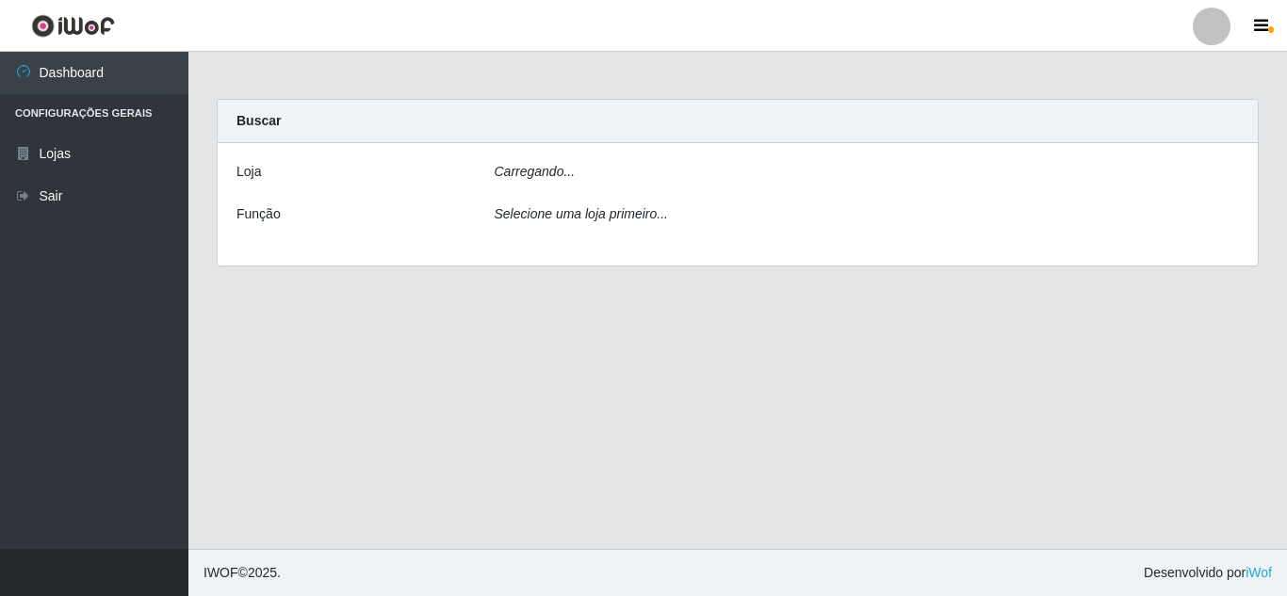 This screenshot has width=1287, height=596. What do you see at coordinates (581, 214) in the screenshot?
I see `i: Selecione uma loja primeiro...` at bounding box center [581, 214].